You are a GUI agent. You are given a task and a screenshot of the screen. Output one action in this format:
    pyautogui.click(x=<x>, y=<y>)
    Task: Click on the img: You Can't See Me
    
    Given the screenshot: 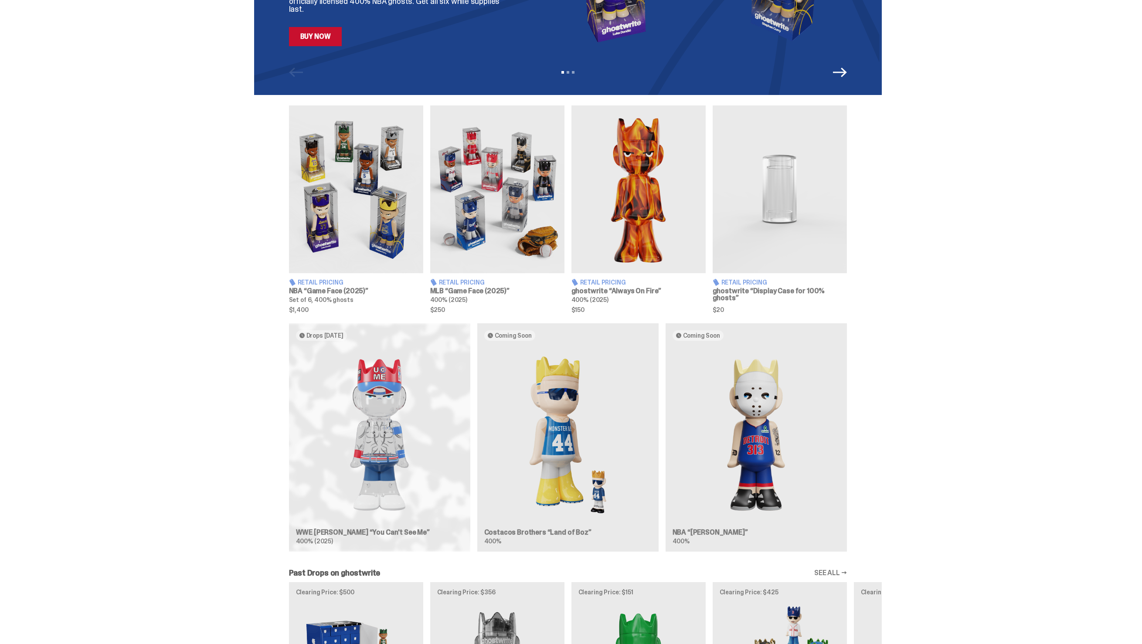 What is the action you would take?
    pyautogui.click(x=380, y=435)
    